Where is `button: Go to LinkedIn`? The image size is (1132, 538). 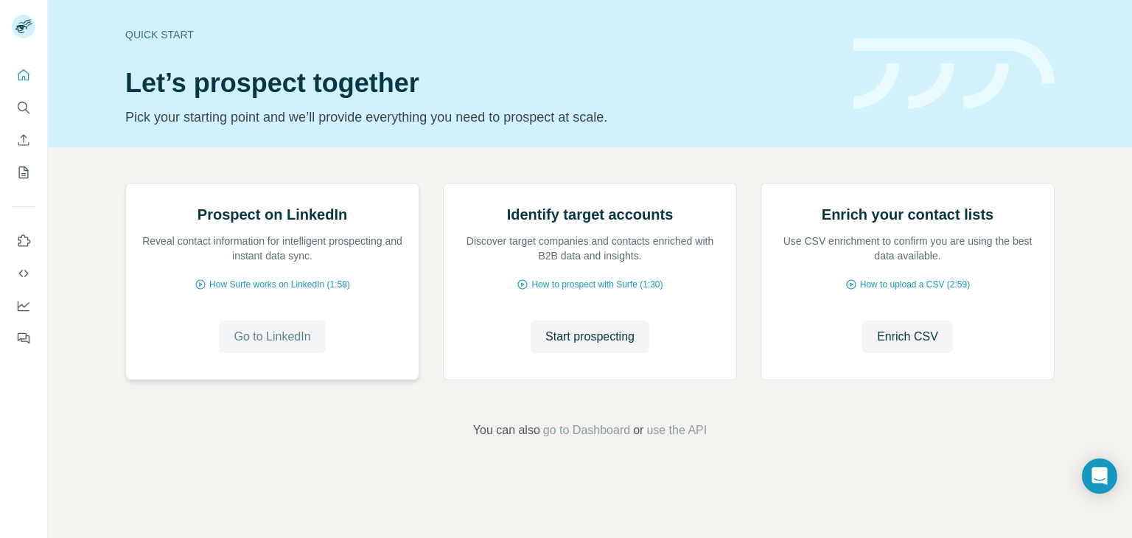 button: Go to LinkedIn is located at coordinates (272, 337).